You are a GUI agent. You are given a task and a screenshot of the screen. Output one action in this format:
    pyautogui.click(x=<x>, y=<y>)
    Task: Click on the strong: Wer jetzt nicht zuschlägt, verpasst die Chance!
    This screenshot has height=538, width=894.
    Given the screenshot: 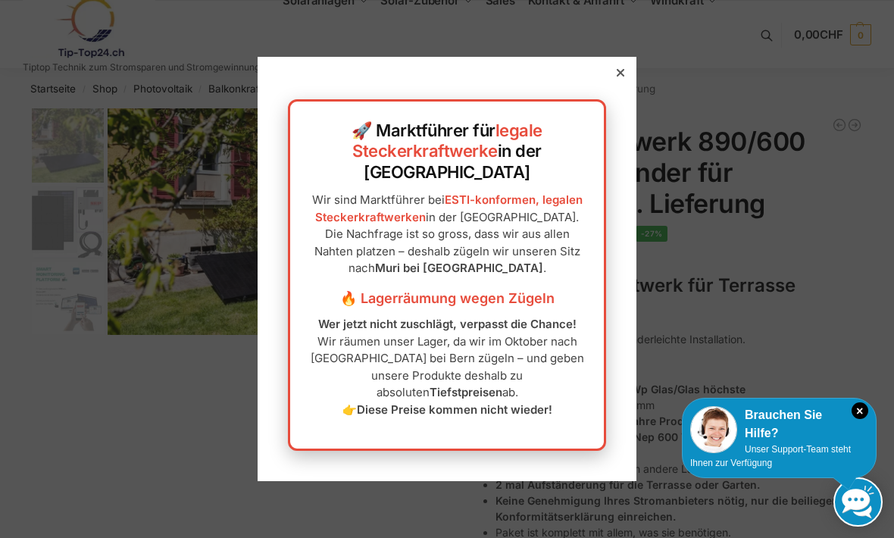 What is the action you would take?
    pyautogui.click(x=447, y=324)
    